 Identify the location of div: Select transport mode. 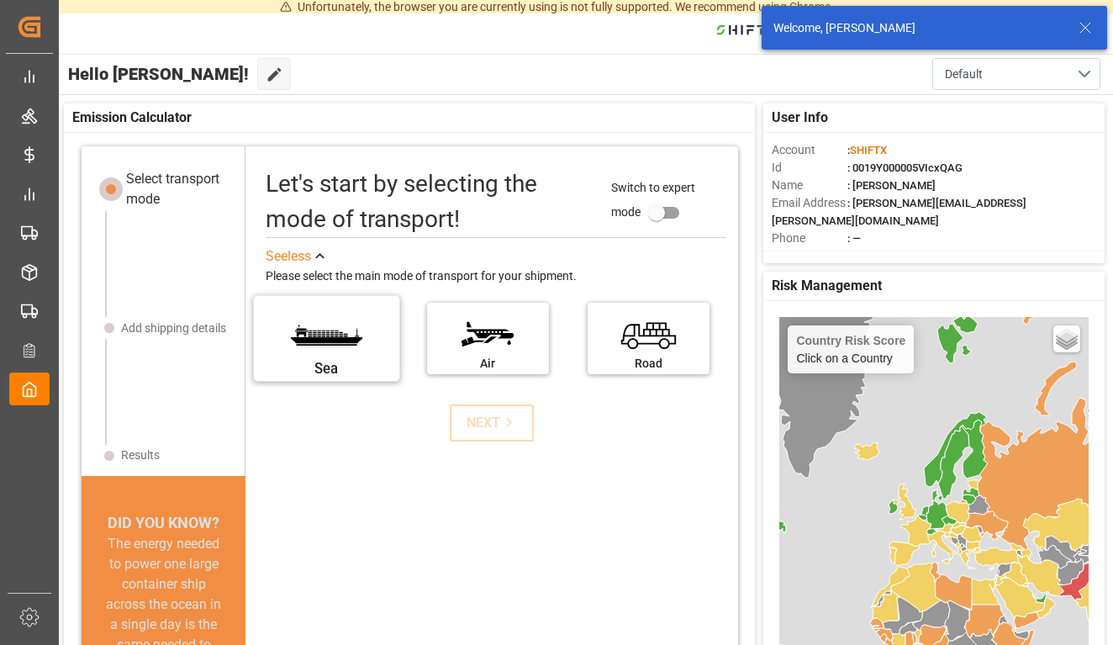
(180, 189).